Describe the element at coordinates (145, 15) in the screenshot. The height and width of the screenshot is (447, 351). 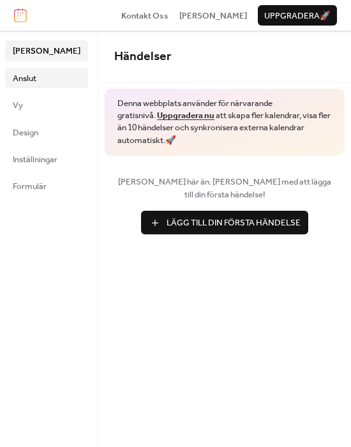
I see `a: Kontakt Oss` at that location.